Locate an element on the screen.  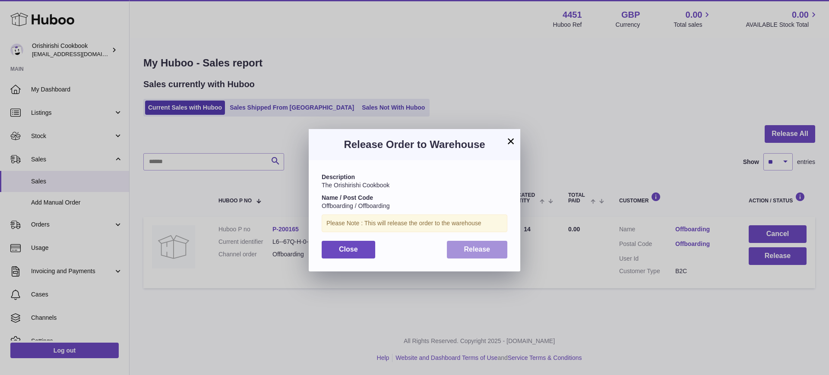
span: Release is located at coordinates (477, 249).